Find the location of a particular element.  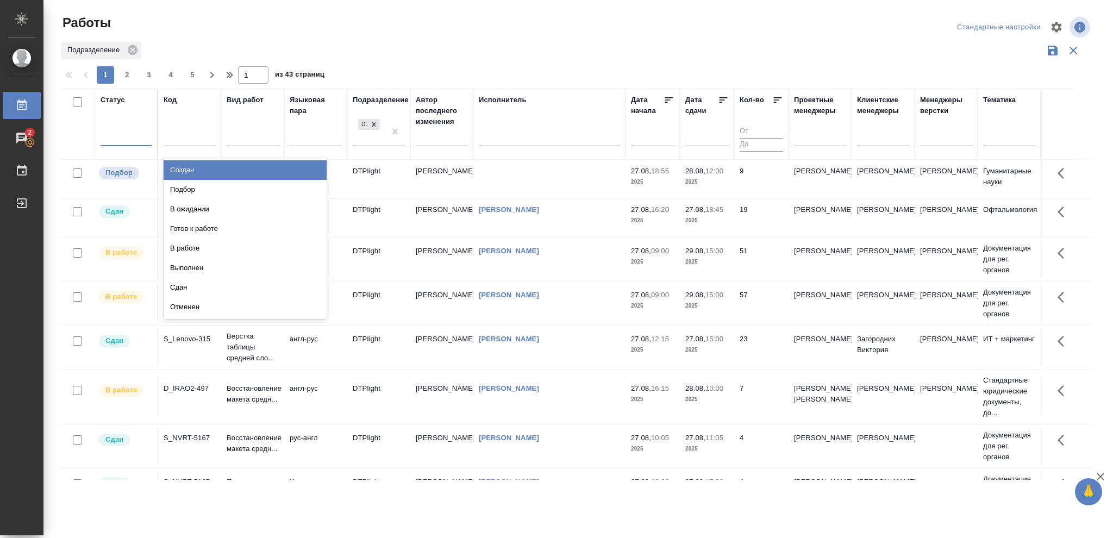

p: 09:00 is located at coordinates (660, 250).